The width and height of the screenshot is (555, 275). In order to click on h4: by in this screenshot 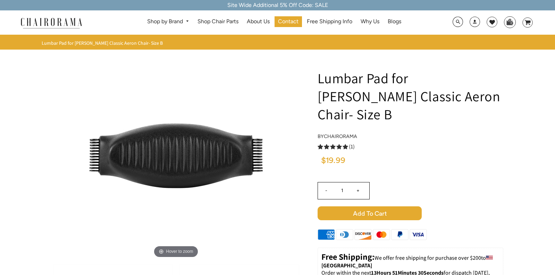, I will do `click(410, 136)`.